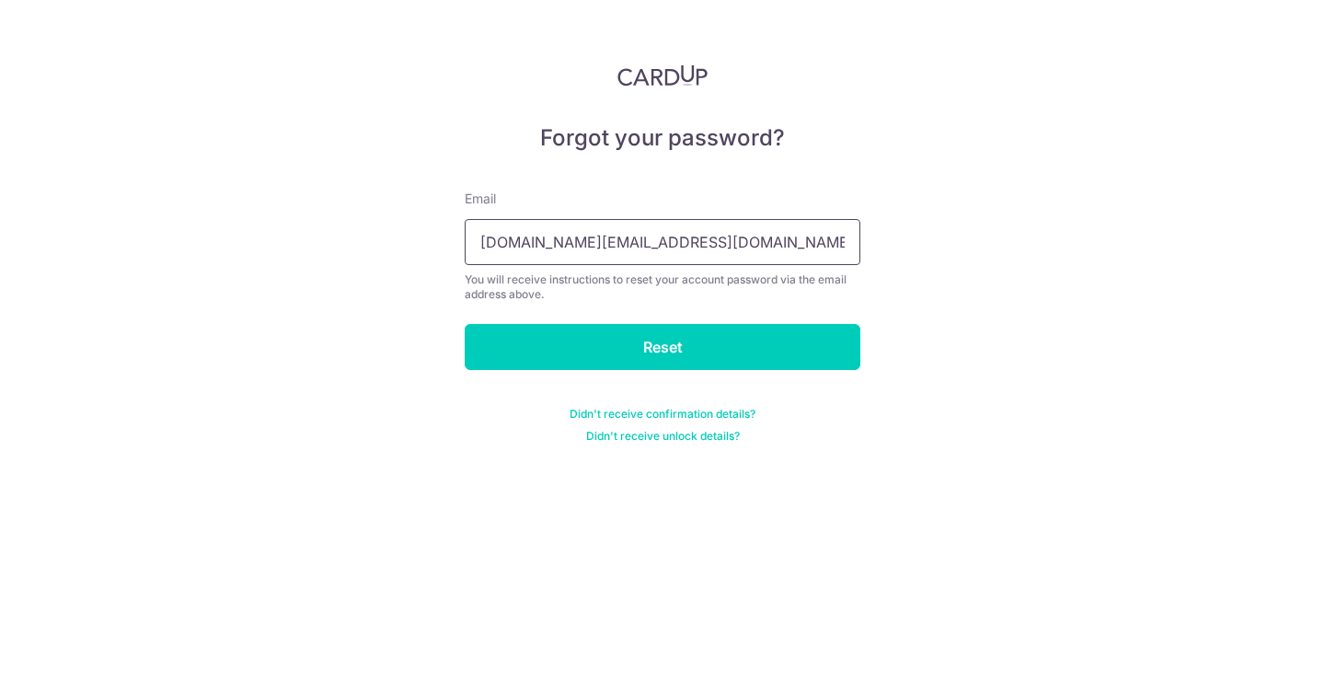 Image resolution: width=1325 pixels, height=694 pixels. What do you see at coordinates (663, 347) in the screenshot?
I see `input: Reset` at bounding box center [663, 347].